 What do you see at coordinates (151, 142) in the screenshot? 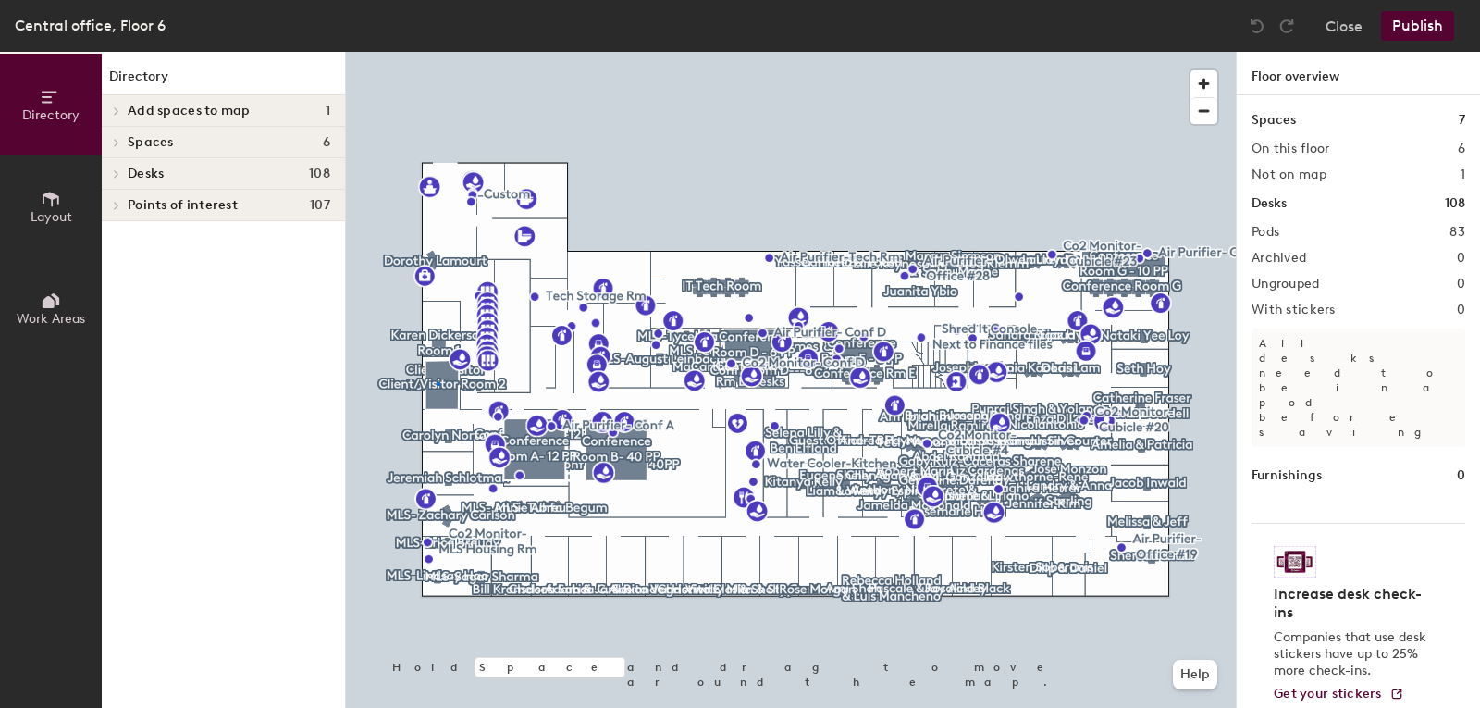
I see `span: Spaces` at bounding box center [151, 142].